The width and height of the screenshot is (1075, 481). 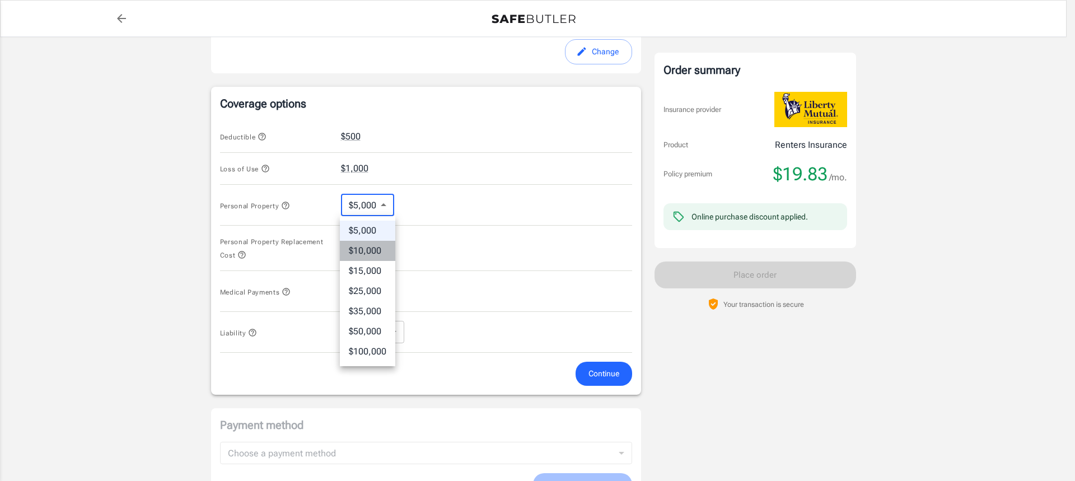 I want to click on li: $5,000, so click(x=367, y=231).